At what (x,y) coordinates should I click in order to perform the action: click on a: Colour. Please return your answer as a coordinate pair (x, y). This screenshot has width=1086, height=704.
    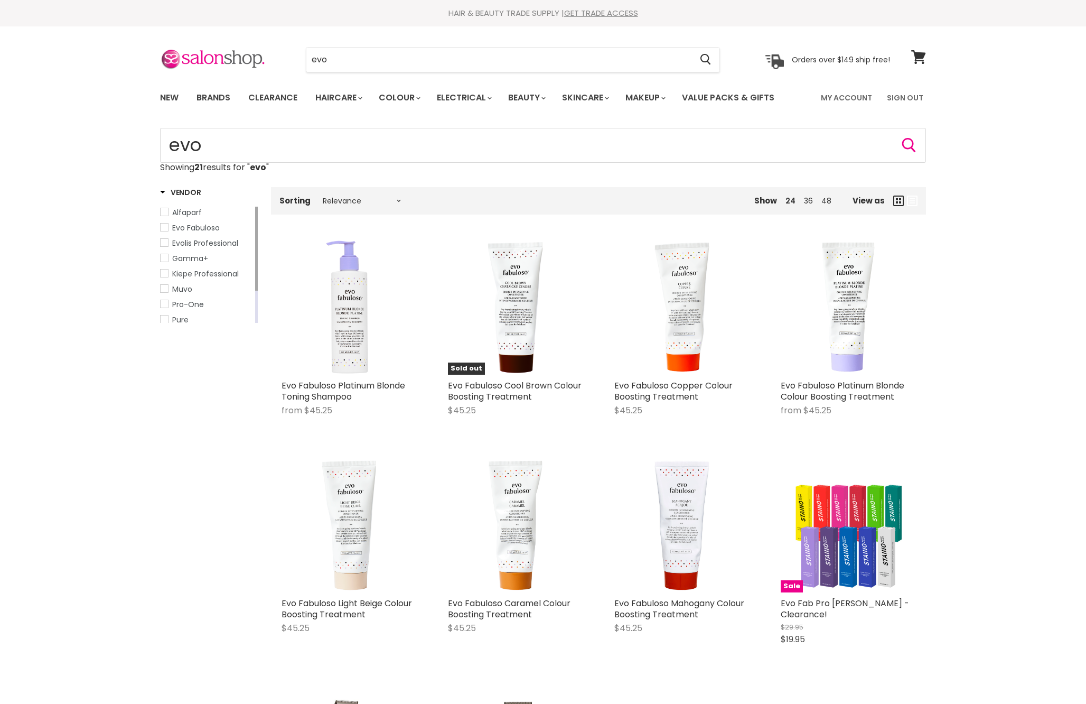
    Looking at the image, I should click on (399, 98).